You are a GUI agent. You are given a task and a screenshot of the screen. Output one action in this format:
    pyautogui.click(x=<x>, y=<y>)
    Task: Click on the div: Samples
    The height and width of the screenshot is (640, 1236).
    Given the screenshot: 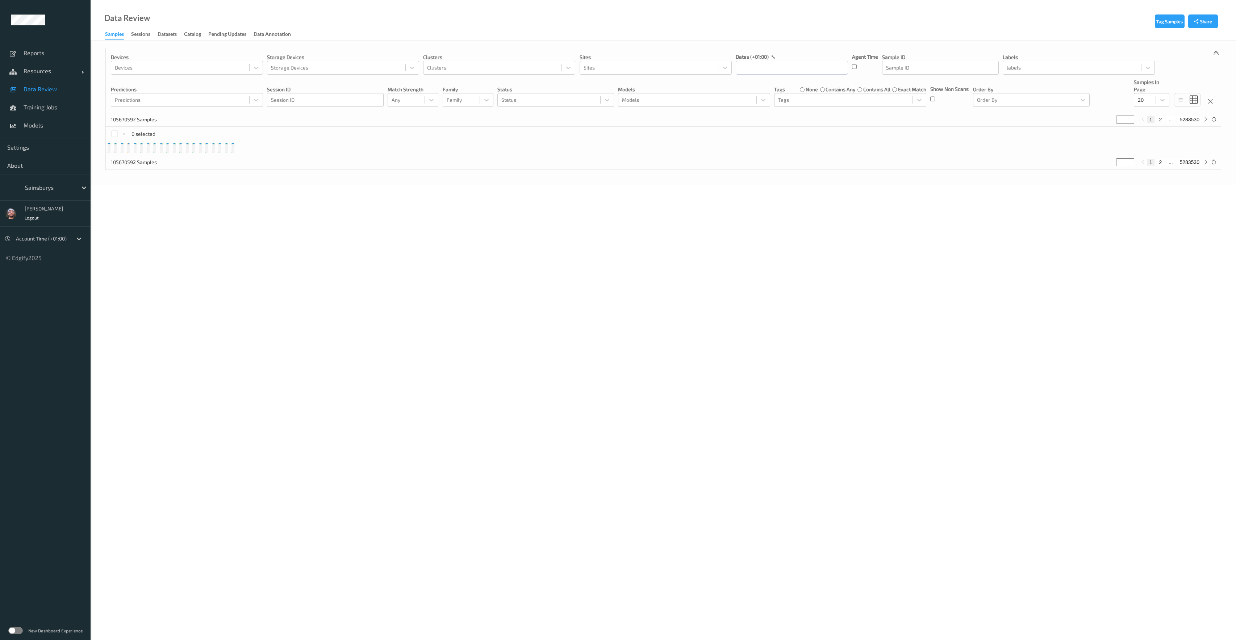 What is the action you would take?
    pyautogui.click(x=114, y=35)
    